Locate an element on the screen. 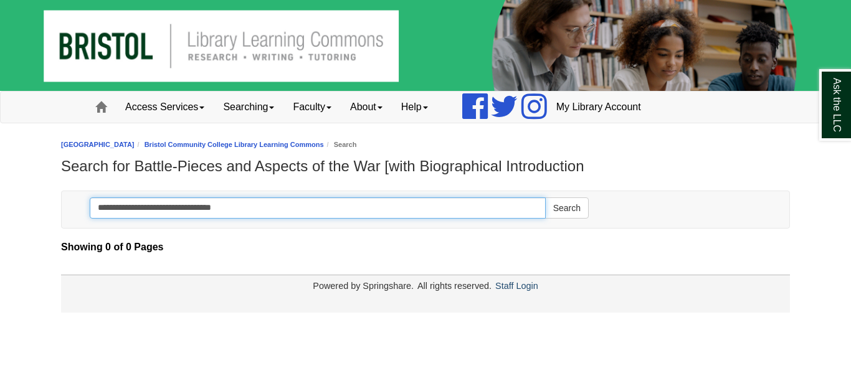 The image size is (851, 373). a: My Library Account is located at coordinates (599, 107).